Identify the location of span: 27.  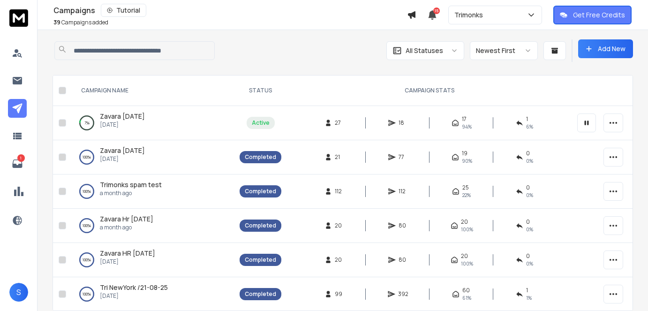
(340, 123).